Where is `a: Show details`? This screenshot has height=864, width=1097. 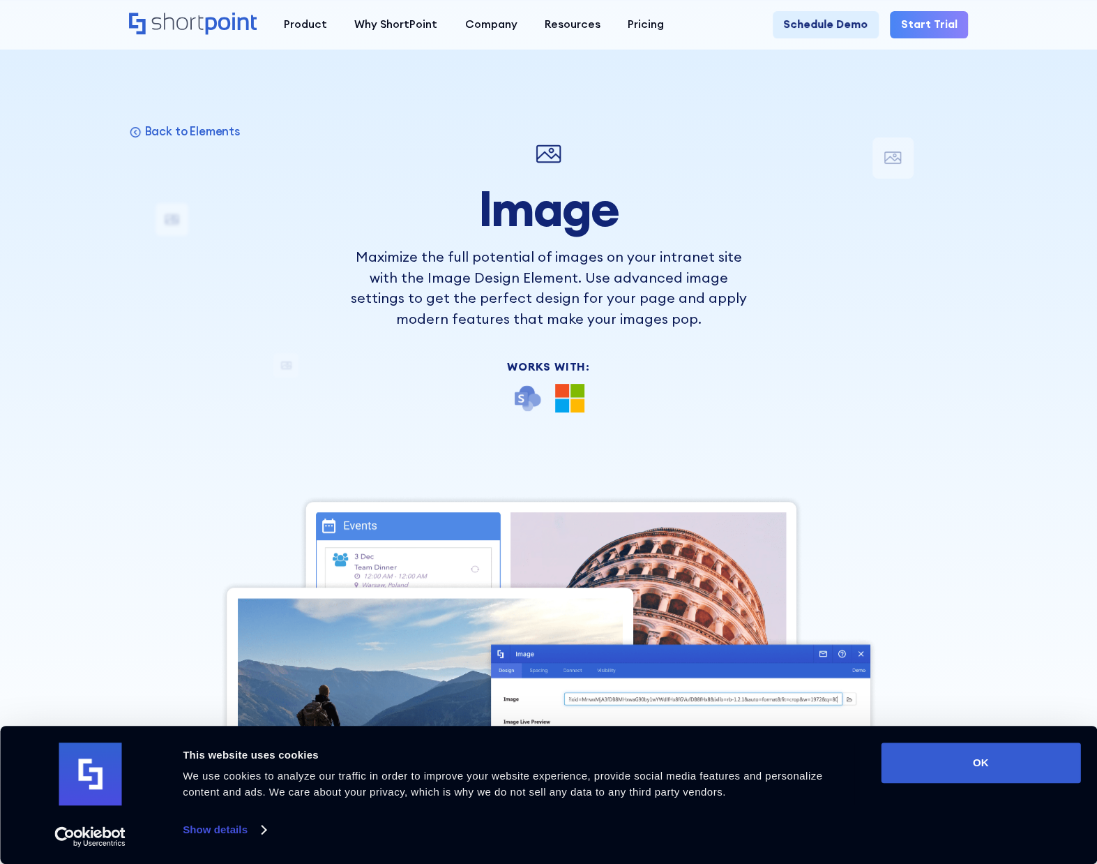
a: Show details is located at coordinates (224, 830).